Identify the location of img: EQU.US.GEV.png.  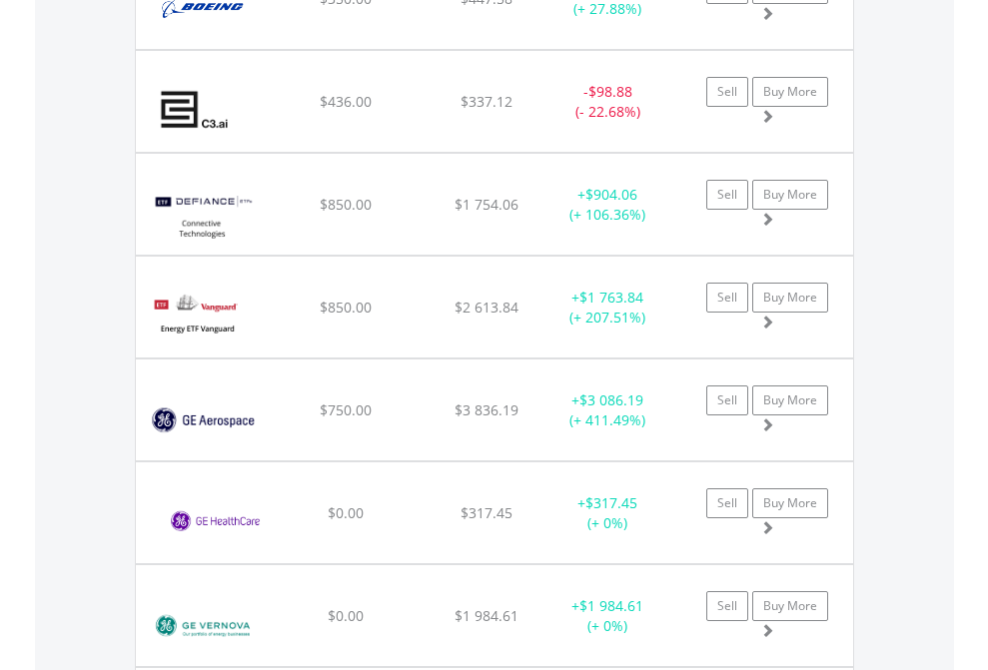
(203, 625).